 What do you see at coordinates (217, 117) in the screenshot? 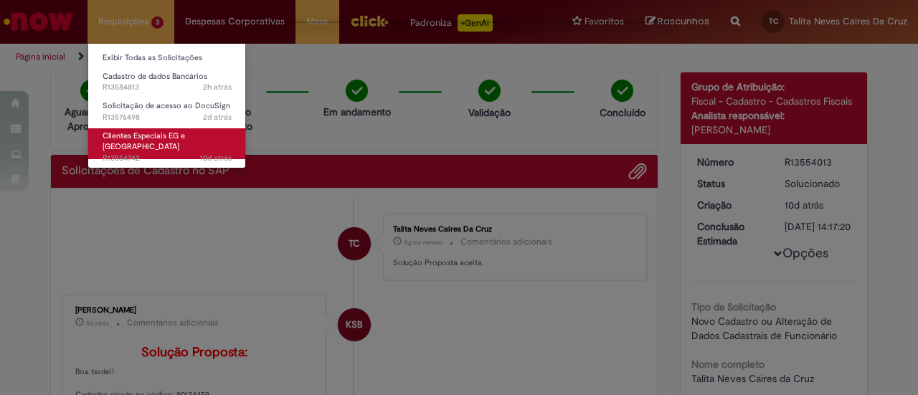
I see `time: 29/09/2025 12:14:13` at bounding box center [217, 117].